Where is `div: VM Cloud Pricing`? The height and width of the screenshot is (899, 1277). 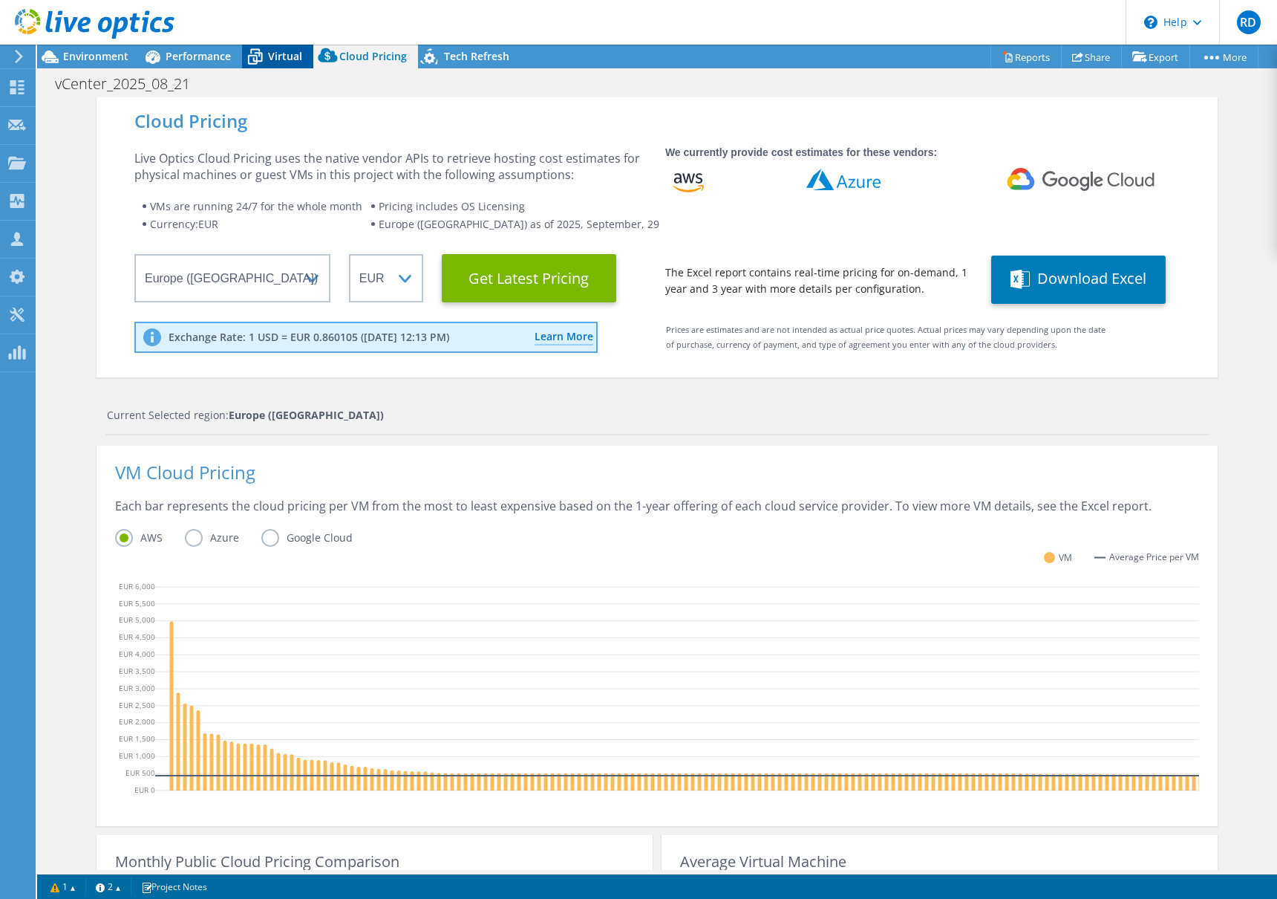 div: VM Cloud Pricing is located at coordinates (657, 481).